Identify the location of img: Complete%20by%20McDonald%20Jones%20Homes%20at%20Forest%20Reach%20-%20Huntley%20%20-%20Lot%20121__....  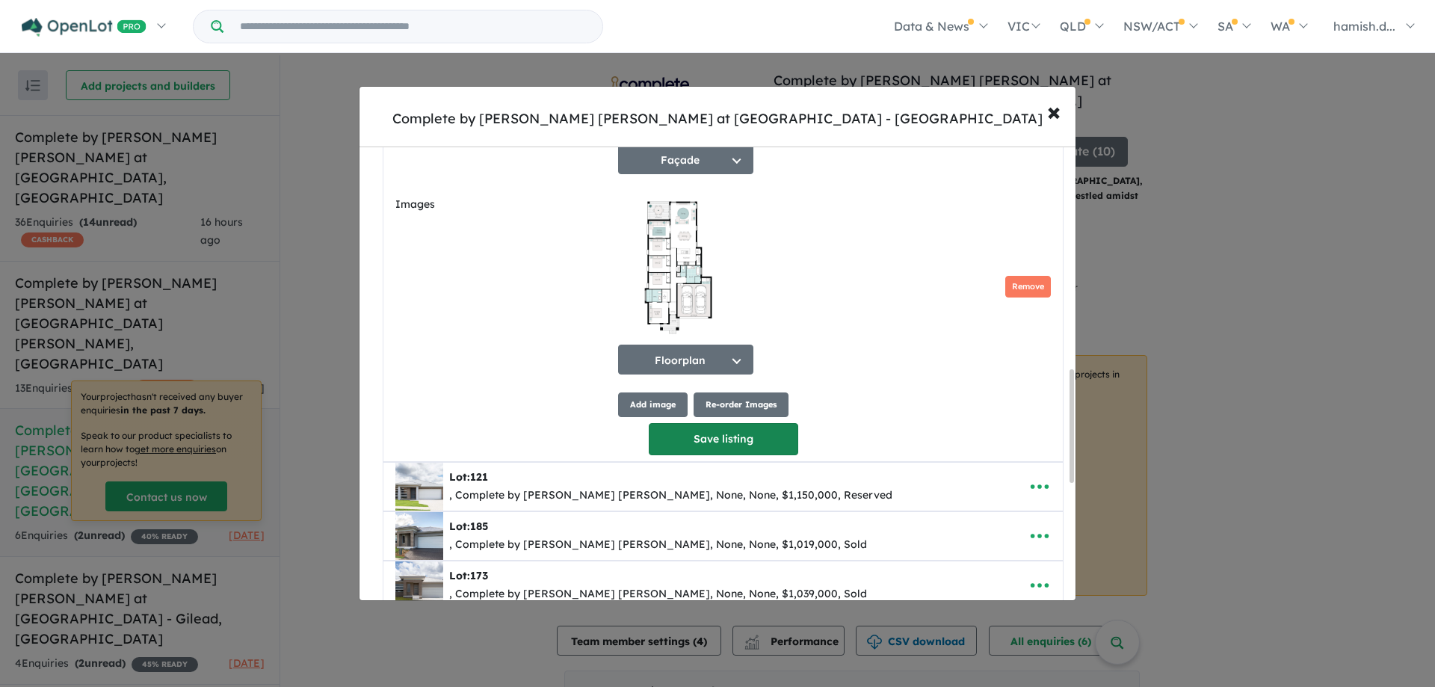
(419, 487).